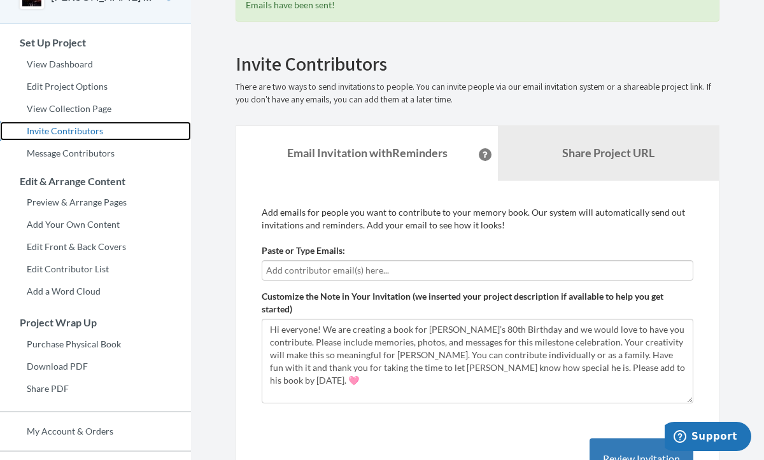 The image size is (764, 460). What do you see at coordinates (478, 219) in the screenshot?
I see `p: Add emails for people you want to contribute to your memory book. Our system will automatically s...` at bounding box center [478, 219].